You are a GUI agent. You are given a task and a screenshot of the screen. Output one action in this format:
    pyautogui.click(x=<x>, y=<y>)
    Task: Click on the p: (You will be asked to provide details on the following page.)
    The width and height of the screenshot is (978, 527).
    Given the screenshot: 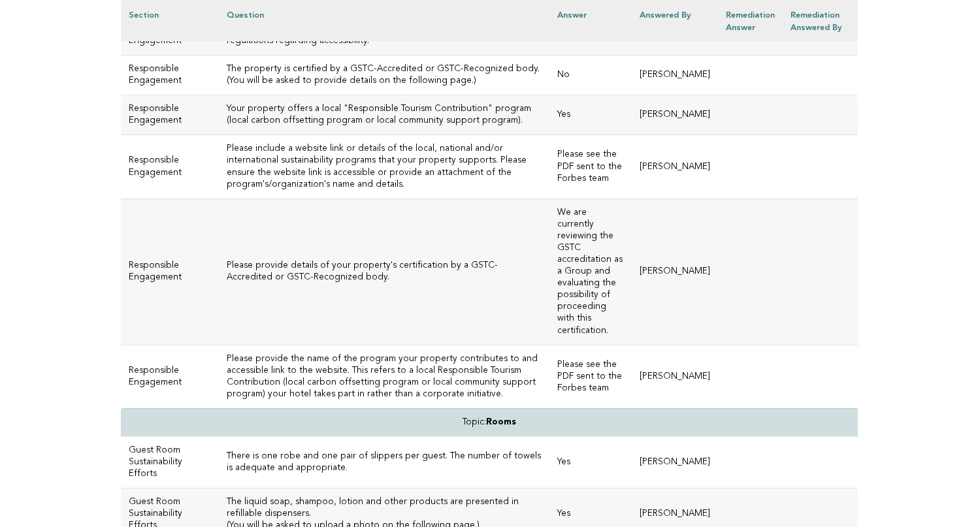 What is the action you would take?
    pyautogui.click(x=384, y=81)
    